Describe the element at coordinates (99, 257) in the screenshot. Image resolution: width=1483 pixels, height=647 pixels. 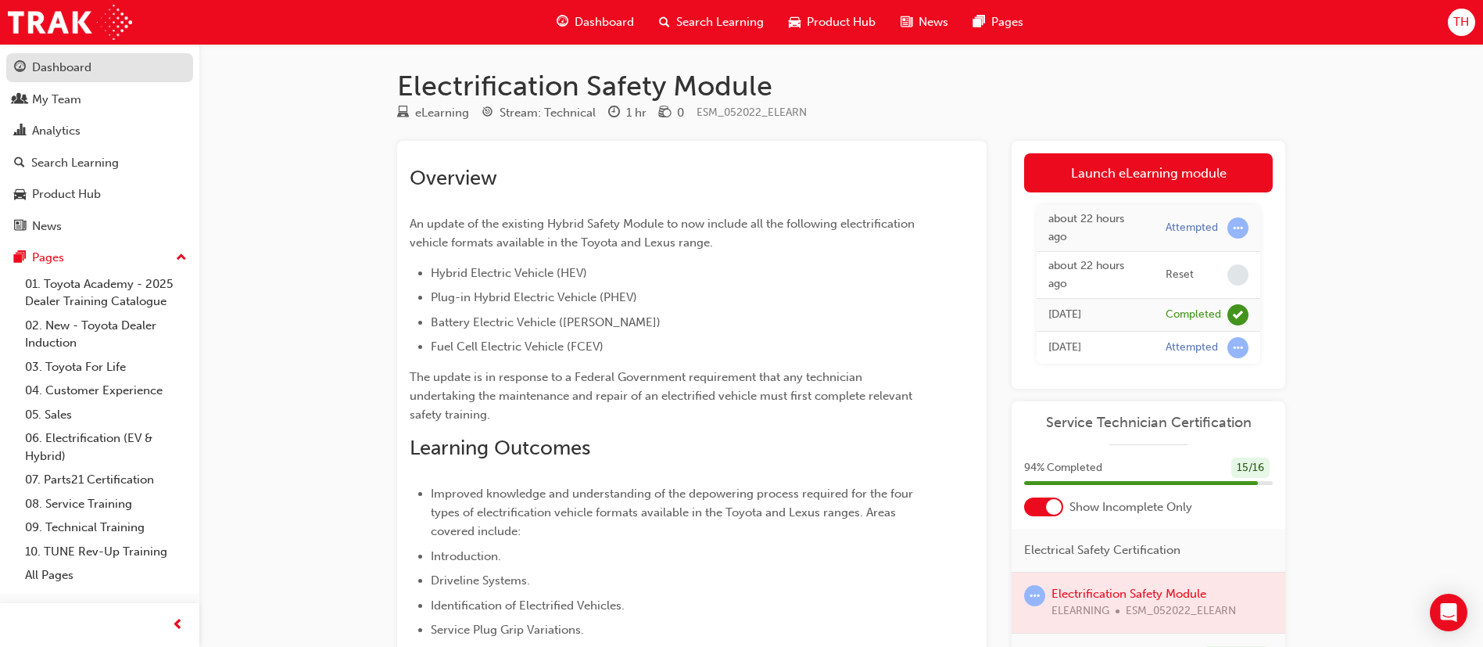
I see `button: Pages` at that location.